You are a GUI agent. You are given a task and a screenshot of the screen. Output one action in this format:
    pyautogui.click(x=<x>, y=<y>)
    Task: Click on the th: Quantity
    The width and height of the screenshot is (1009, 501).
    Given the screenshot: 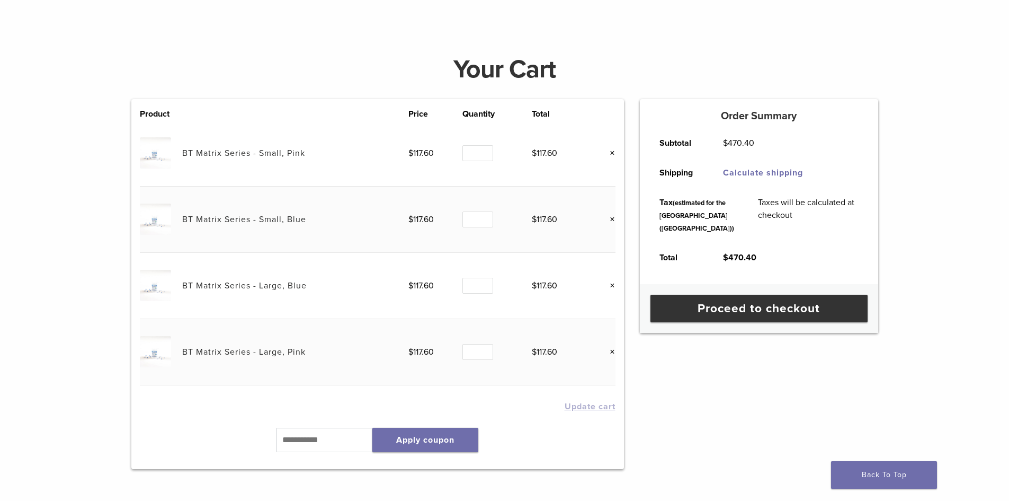 What is the action you would take?
    pyautogui.click(x=497, y=114)
    